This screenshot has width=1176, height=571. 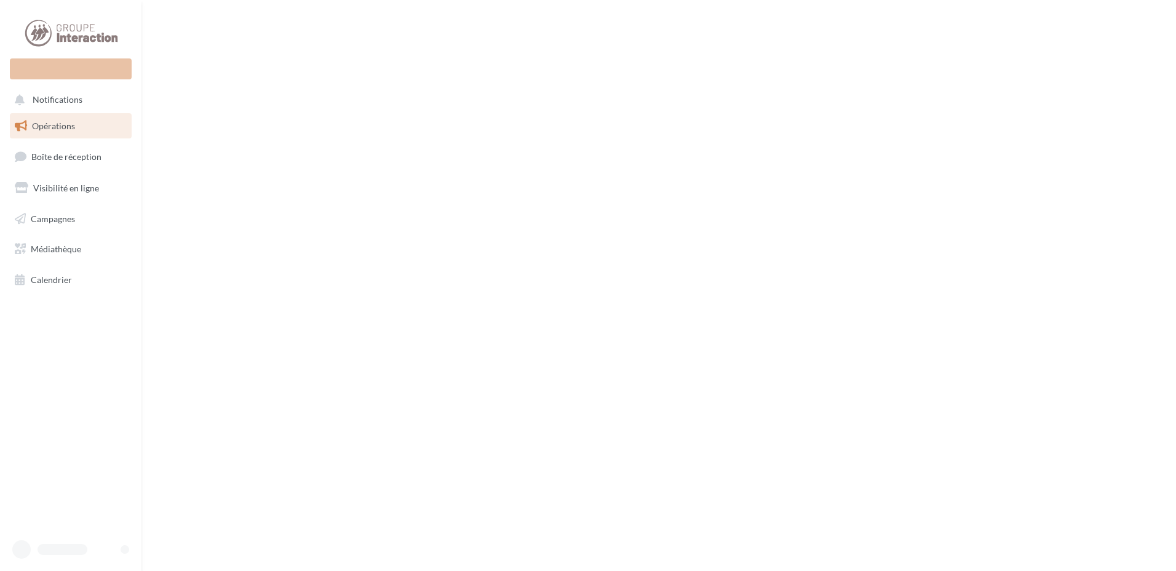 I want to click on span: Médiathèque, so click(x=56, y=248).